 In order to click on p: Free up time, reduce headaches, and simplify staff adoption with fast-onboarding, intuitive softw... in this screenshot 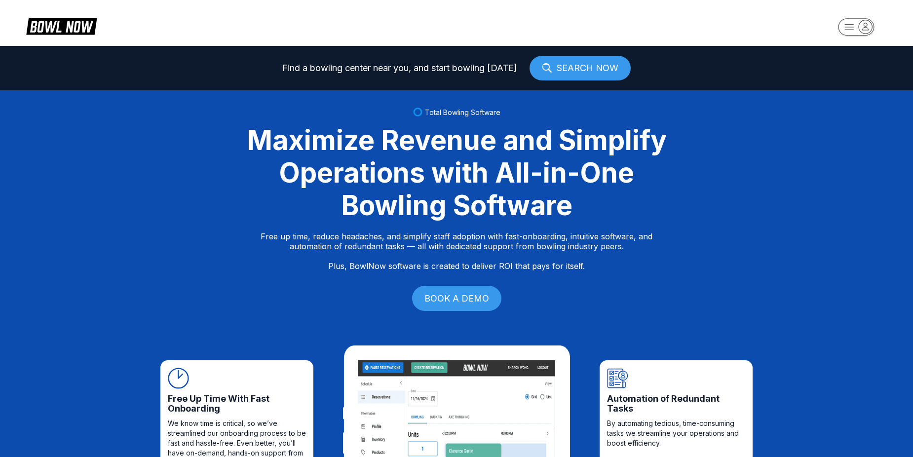, I will do `click(456, 251)`.